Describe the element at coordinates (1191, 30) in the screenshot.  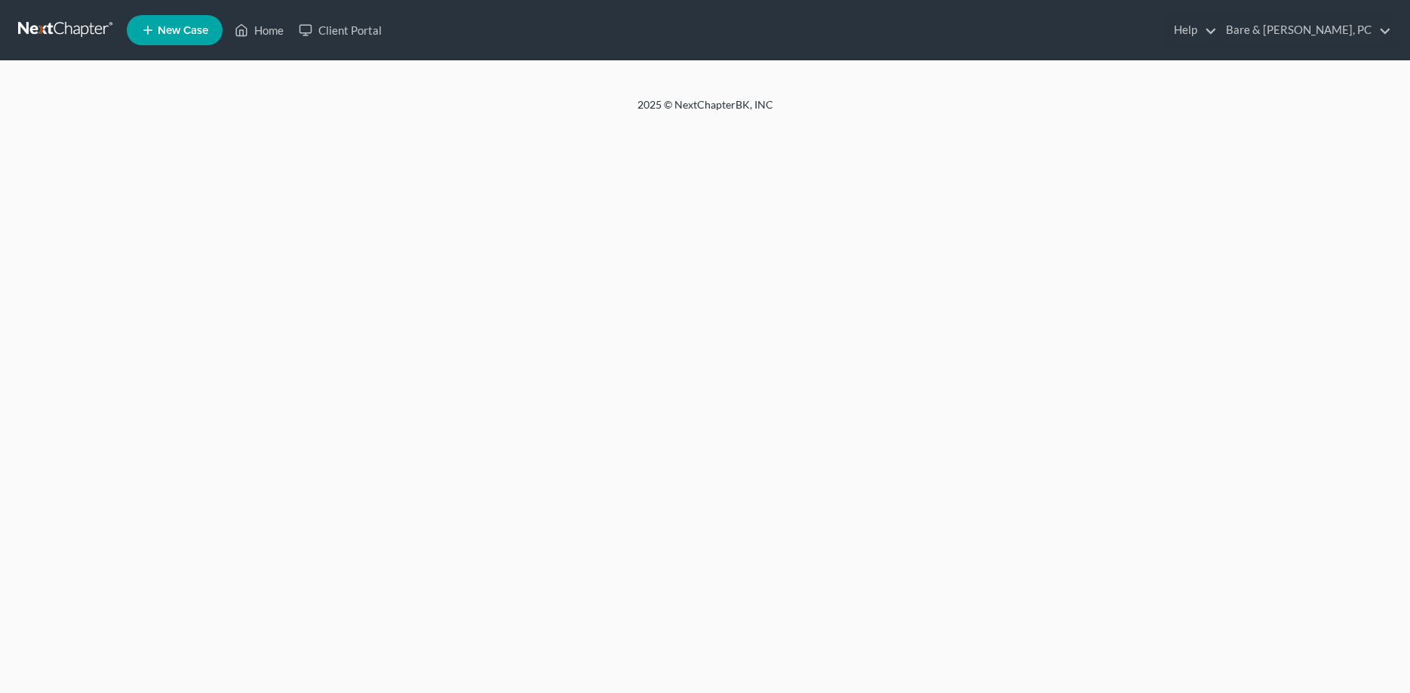
I see `a: Help` at that location.